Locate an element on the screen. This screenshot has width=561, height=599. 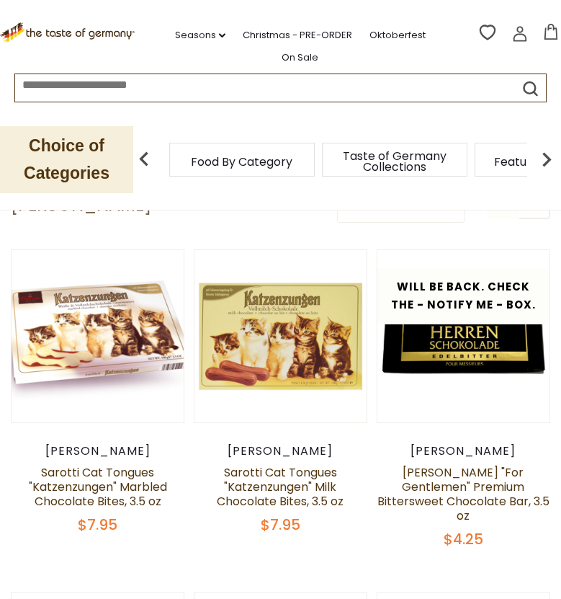
a: Christmas - PRE-ORDER is located at coordinates (297, 35).